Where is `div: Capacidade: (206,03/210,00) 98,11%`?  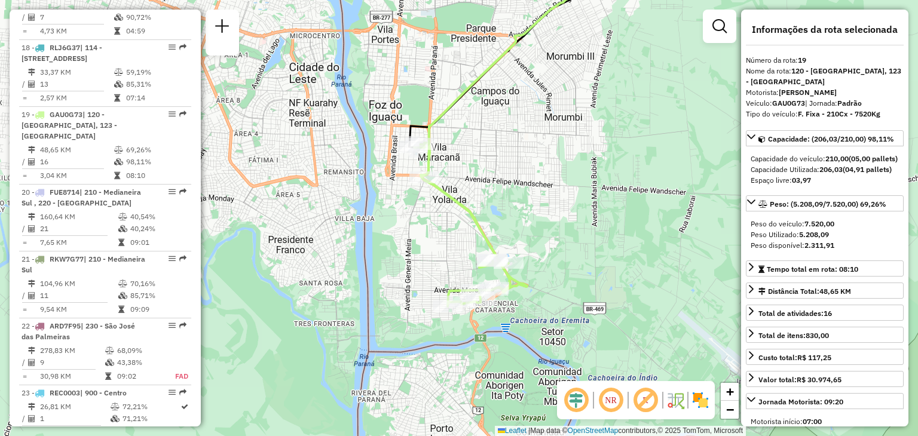 div: Capacidade: (206,03/210,00) 98,11% is located at coordinates (825, 170).